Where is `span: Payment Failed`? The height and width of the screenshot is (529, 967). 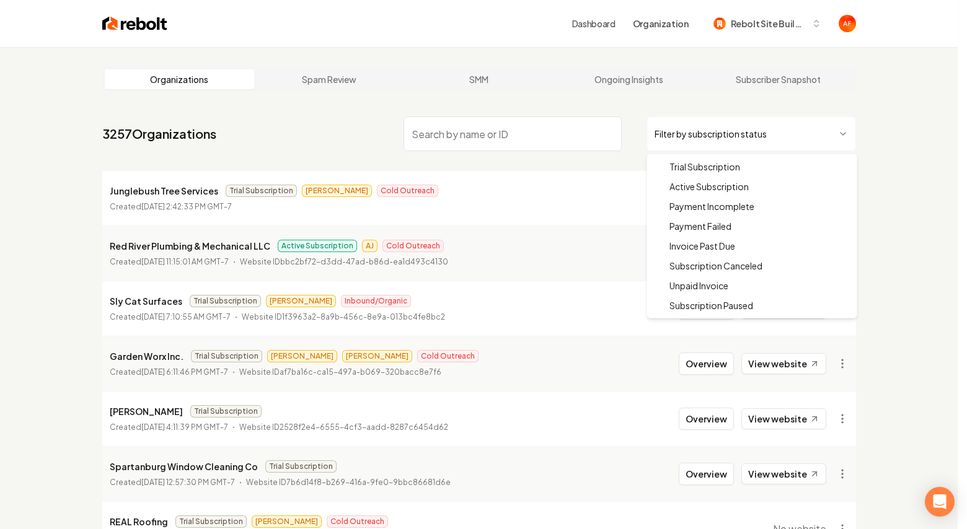
span: Payment Failed is located at coordinates (700, 226).